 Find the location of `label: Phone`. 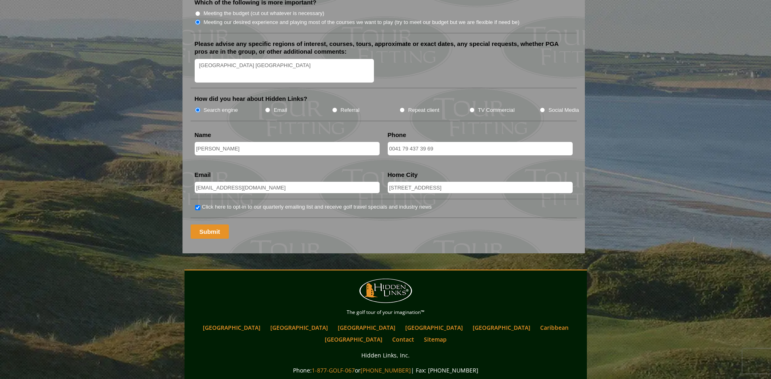

label: Phone is located at coordinates (397, 135).